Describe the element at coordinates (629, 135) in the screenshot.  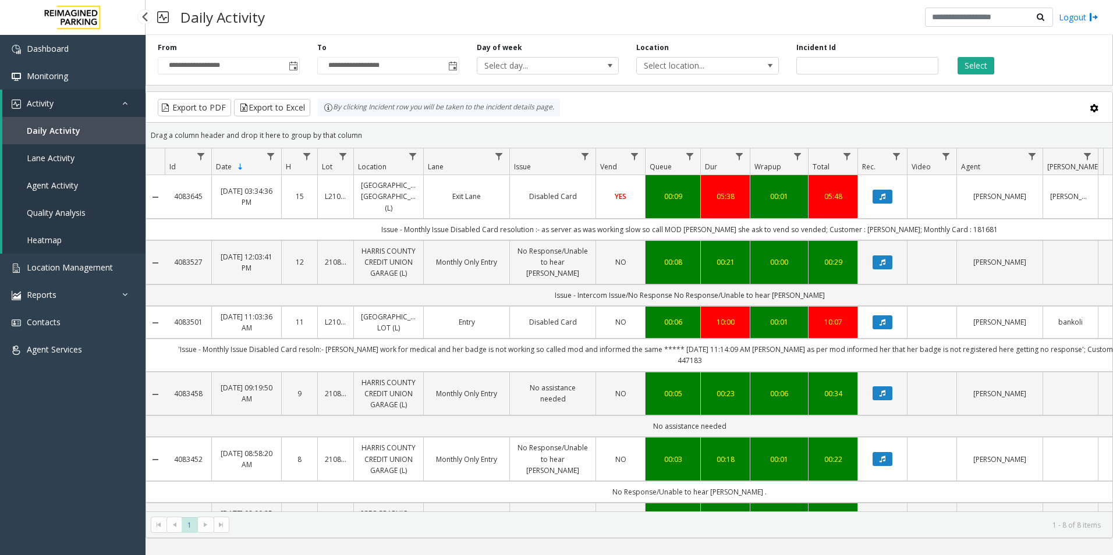
I see `div: Drag a column header and drop it here to group by that column` at that location.